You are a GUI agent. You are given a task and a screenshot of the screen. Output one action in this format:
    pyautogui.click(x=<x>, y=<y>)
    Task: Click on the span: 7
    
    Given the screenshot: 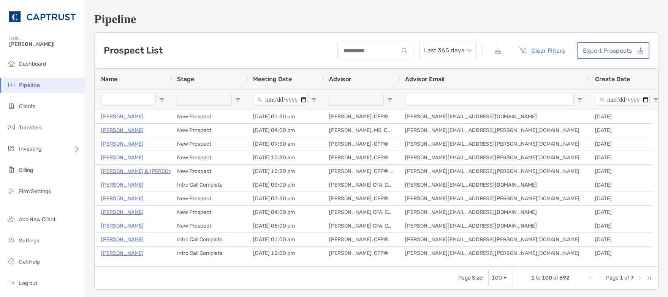 What is the action you would take?
    pyautogui.click(x=632, y=278)
    